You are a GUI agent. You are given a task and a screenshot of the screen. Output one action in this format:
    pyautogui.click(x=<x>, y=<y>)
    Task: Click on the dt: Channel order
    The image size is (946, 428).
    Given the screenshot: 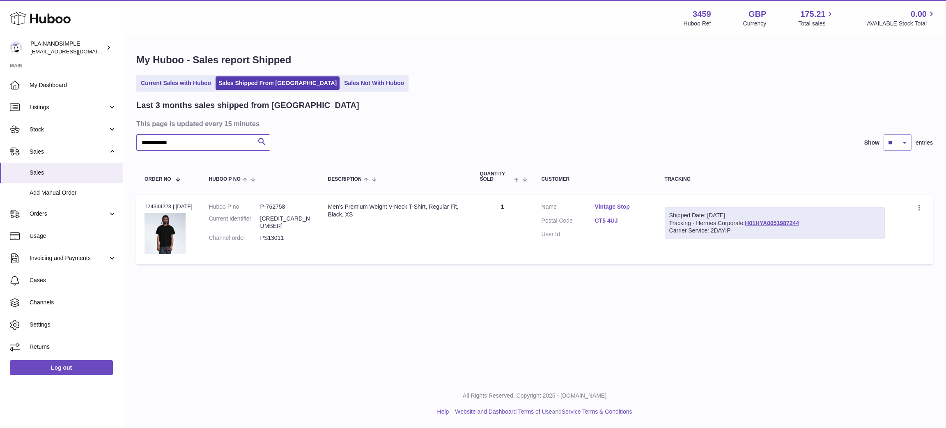 What is the action you would take?
    pyautogui.click(x=234, y=238)
    